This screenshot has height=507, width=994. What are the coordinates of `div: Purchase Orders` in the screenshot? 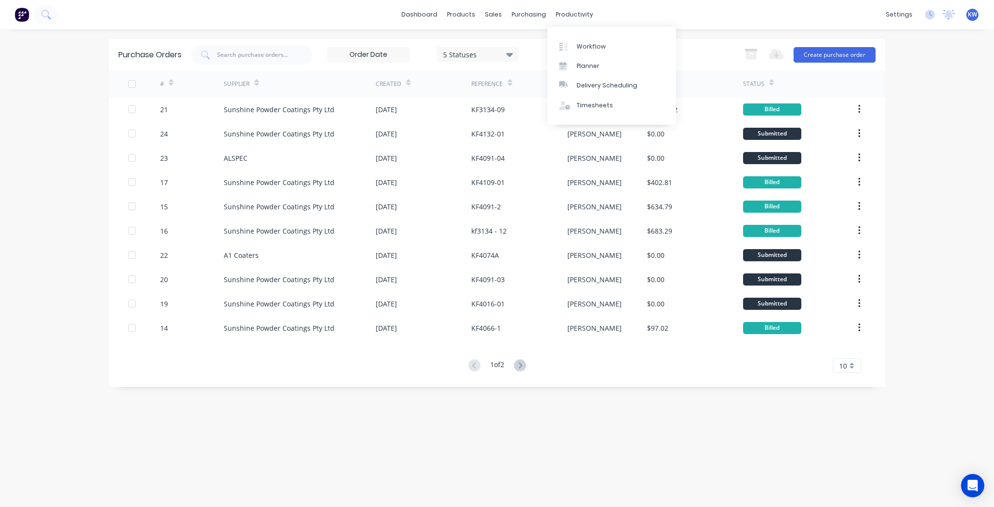 It's located at (150, 55).